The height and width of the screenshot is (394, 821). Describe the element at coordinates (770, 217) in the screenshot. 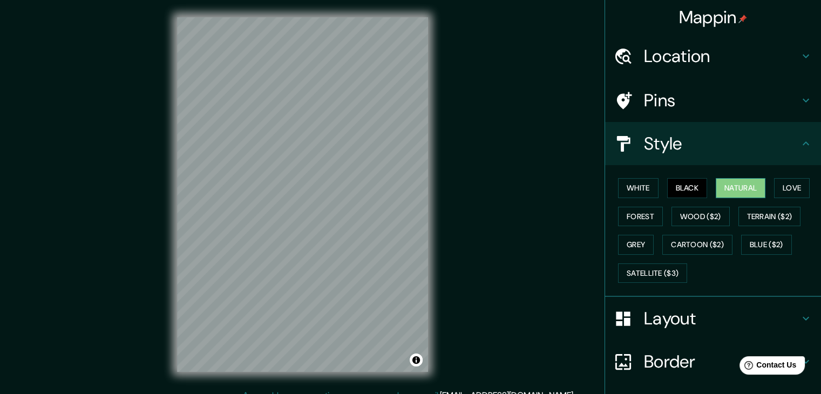

I see `button: Terrain ($2)` at that location.